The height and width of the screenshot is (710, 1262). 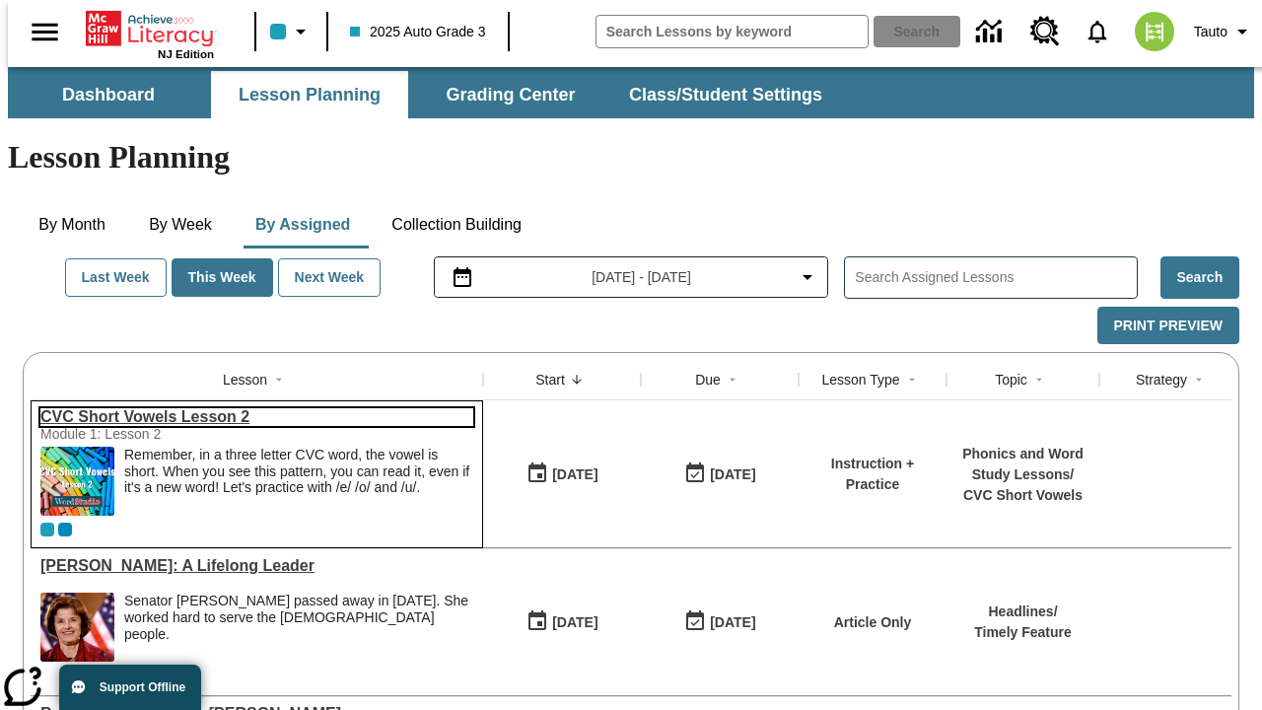 I want to click on div: Due, so click(x=708, y=380).